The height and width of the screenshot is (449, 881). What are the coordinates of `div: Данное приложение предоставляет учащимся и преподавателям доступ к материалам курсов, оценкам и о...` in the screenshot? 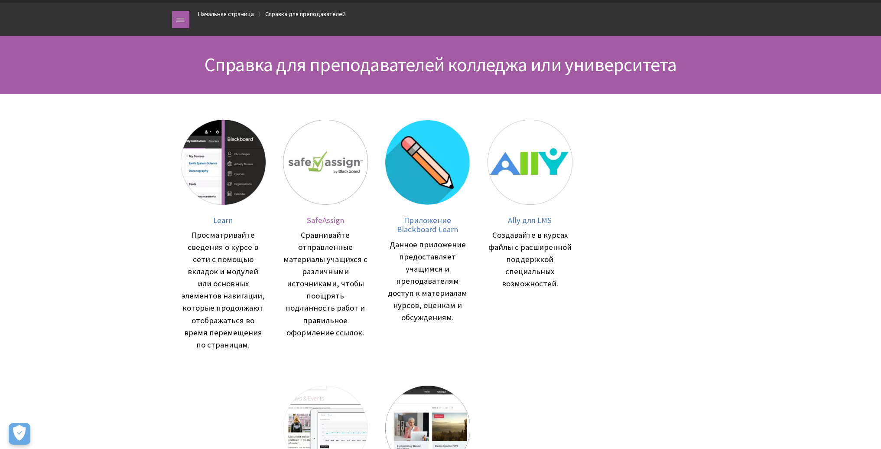 It's located at (428, 281).